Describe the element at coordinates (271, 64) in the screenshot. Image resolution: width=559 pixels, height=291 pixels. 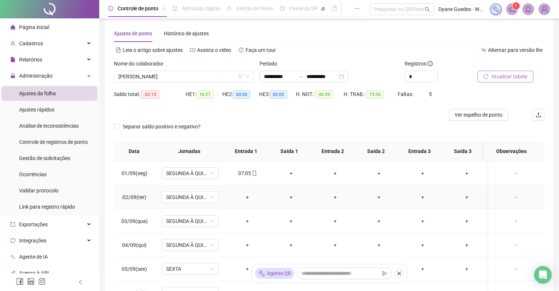
I see `label: Período` at that location.